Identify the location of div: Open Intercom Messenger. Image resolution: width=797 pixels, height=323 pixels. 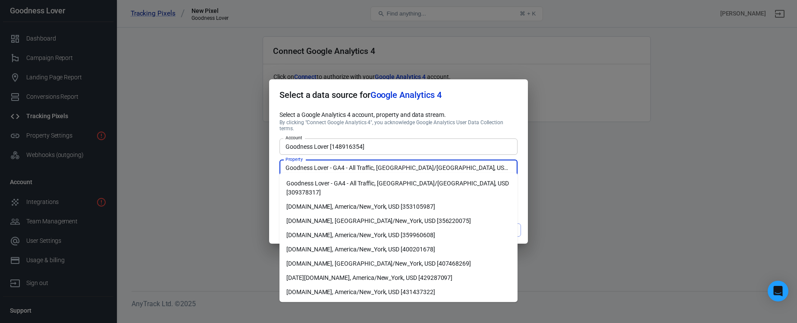
(778, 291).